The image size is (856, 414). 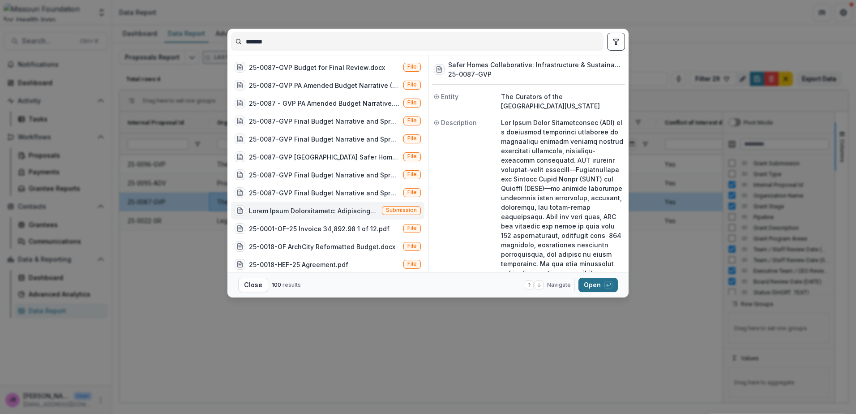 I want to click on span: Submission, so click(x=401, y=210).